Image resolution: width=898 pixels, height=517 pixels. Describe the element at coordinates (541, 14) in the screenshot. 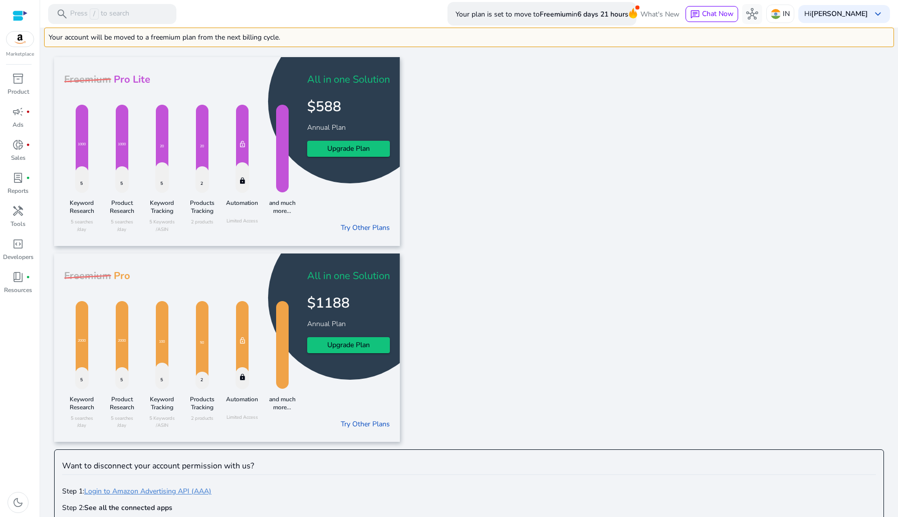

I see `p: Your plan is set to move to in` at that location.